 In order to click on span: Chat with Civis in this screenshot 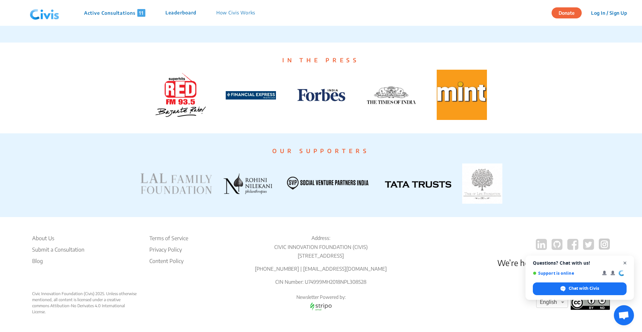, I will do `click(584, 288)`.